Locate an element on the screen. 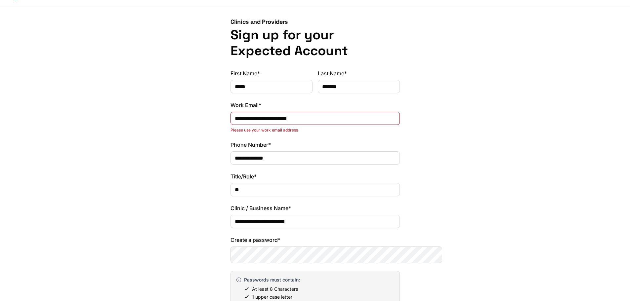 The image size is (630, 301). h1: Sign up for your Expected Account is located at coordinates (315, 43).